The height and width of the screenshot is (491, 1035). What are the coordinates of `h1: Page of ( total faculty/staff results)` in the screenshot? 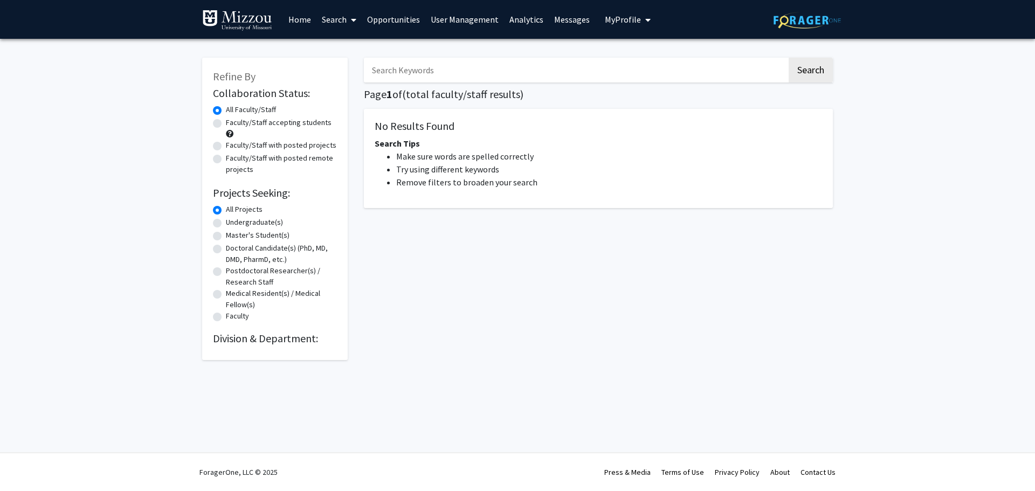 It's located at (598, 94).